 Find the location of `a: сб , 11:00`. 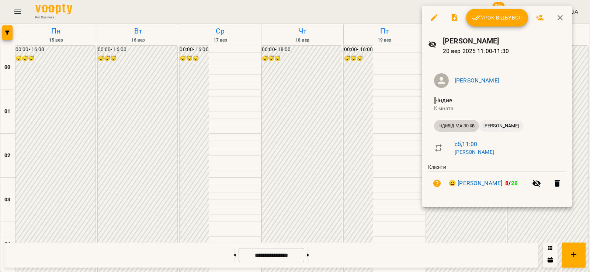

a: сб , 11:00 is located at coordinates (466, 144).